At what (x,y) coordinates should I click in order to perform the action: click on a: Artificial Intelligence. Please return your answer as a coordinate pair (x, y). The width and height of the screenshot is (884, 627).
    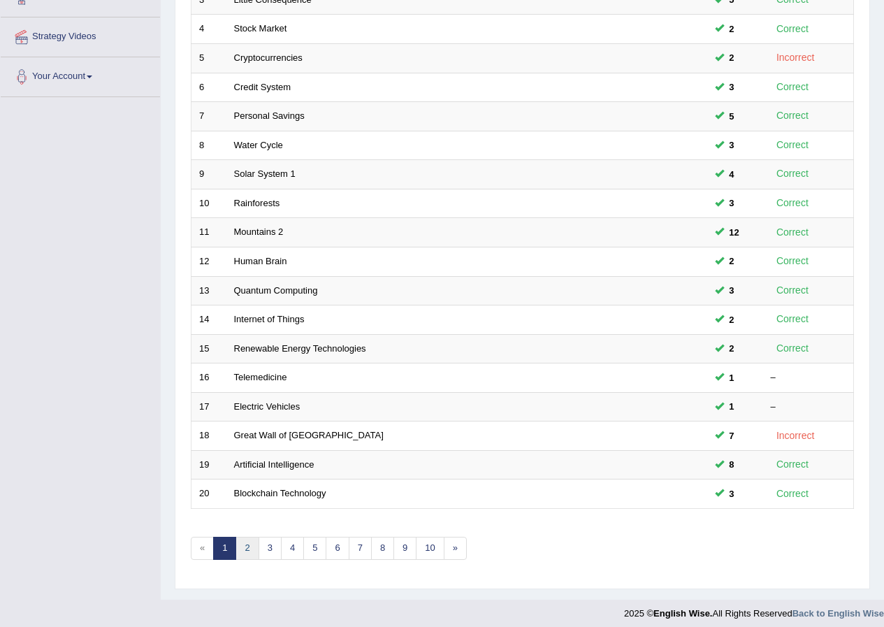
    Looking at the image, I should click on (274, 464).